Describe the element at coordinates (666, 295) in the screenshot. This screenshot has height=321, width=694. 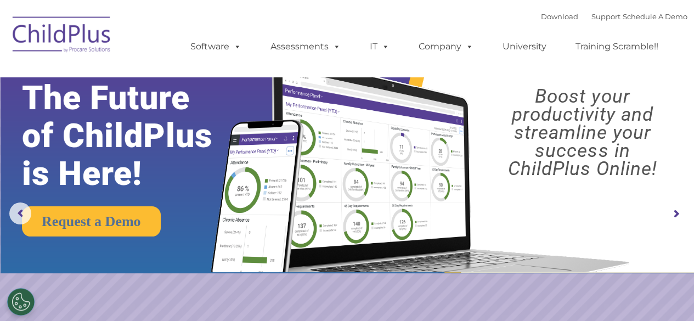
I see `div: Chat Widget` at that location.